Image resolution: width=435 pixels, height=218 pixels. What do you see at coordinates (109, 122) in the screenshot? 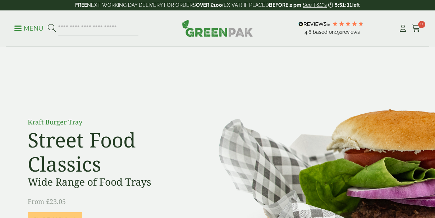
I see `p: Kraft Burger Tray` at bounding box center [109, 122].